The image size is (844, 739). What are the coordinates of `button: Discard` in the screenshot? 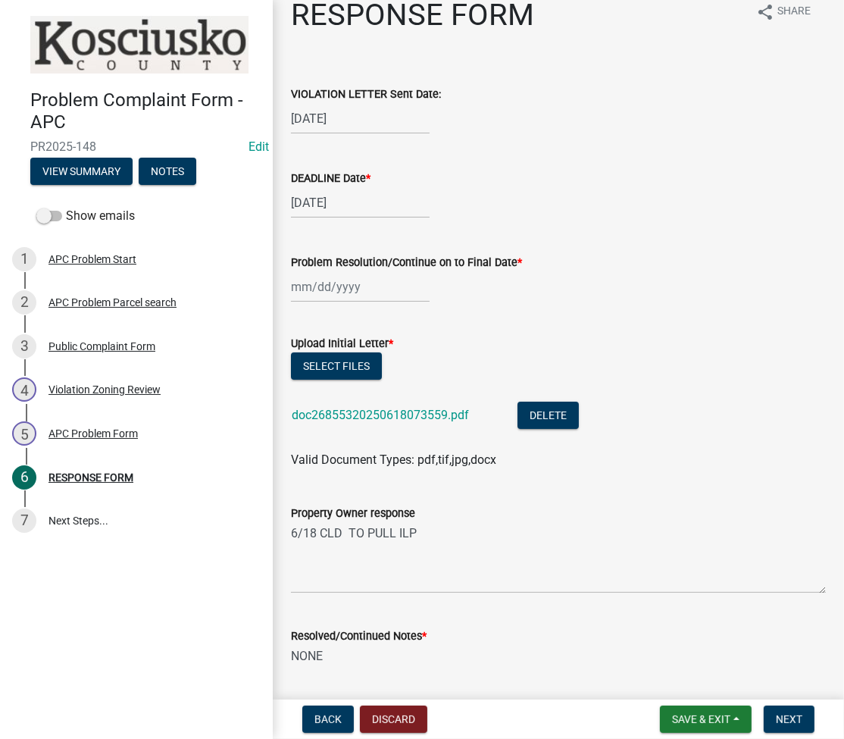 It's located at (393, 719).